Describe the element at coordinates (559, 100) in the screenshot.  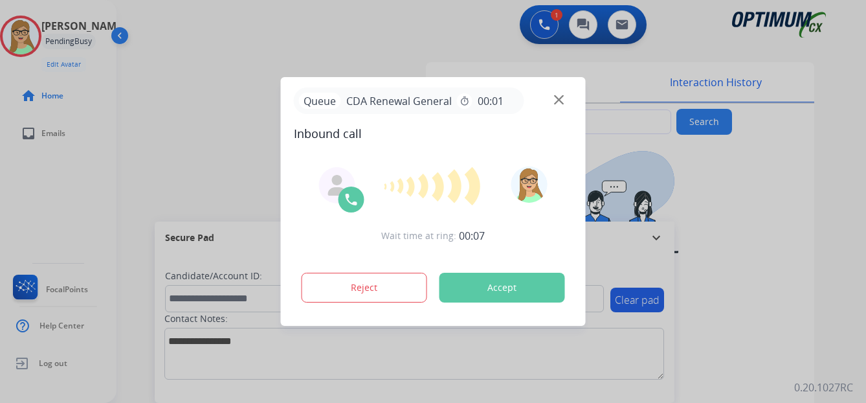
I see `img: close-button` at that location.